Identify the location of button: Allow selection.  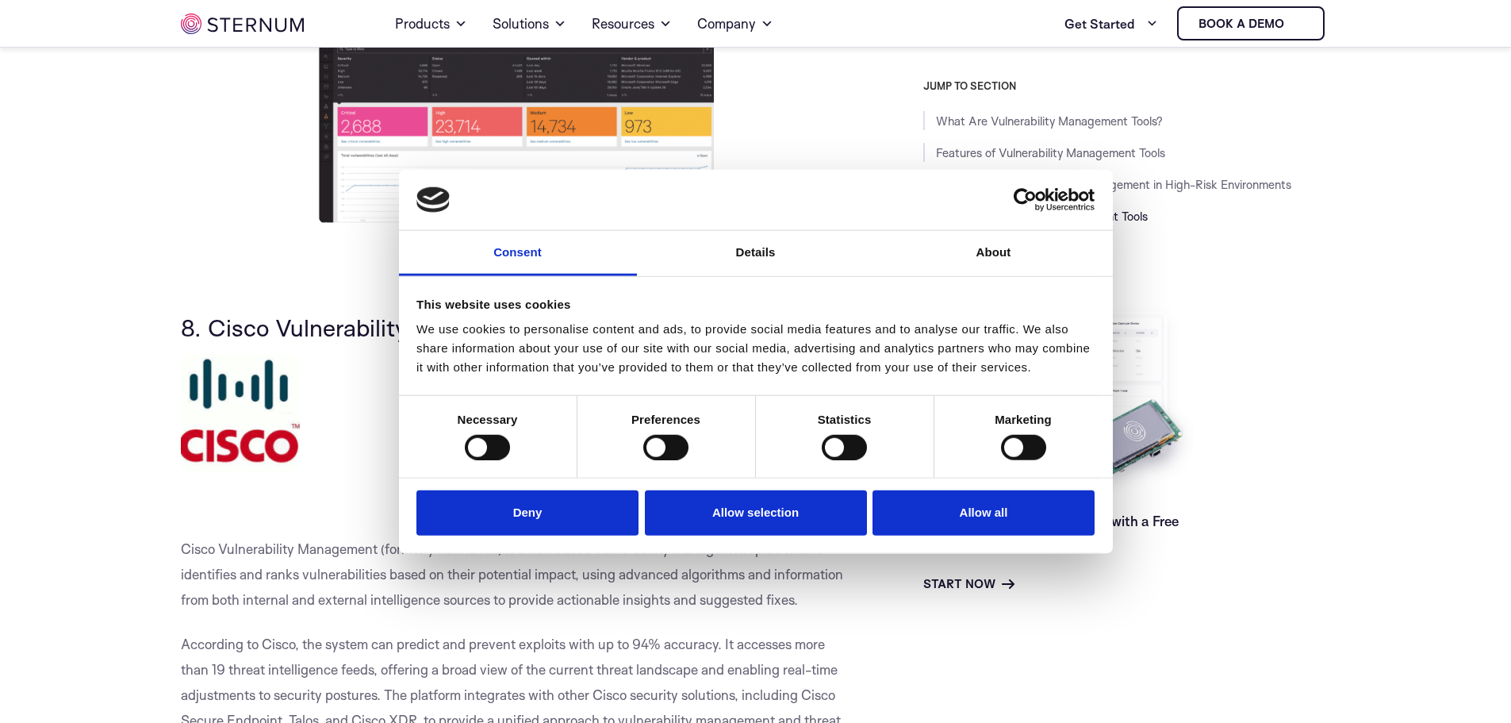
(756, 513).